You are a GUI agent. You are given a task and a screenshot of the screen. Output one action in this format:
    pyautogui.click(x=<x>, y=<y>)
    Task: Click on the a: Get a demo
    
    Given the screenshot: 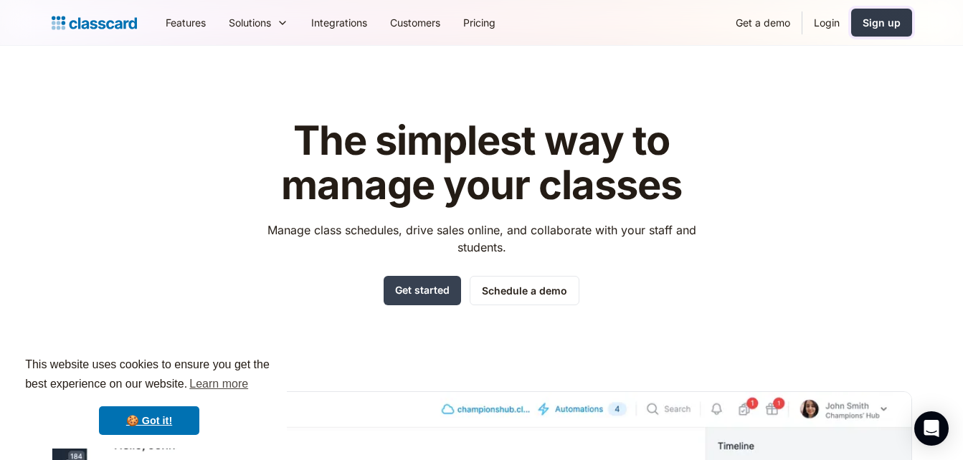 What is the action you would take?
    pyautogui.click(x=763, y=22)
    